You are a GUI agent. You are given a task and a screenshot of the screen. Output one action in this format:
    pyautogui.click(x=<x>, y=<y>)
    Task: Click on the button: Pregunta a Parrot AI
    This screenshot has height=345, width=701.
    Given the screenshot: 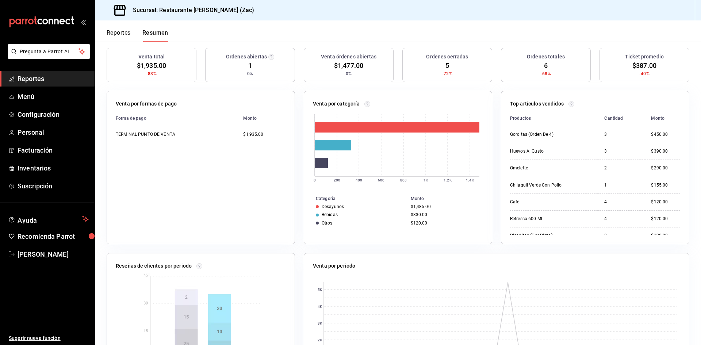 What is the action you would take?
    pyautogui.click(x=49, y=51)
    